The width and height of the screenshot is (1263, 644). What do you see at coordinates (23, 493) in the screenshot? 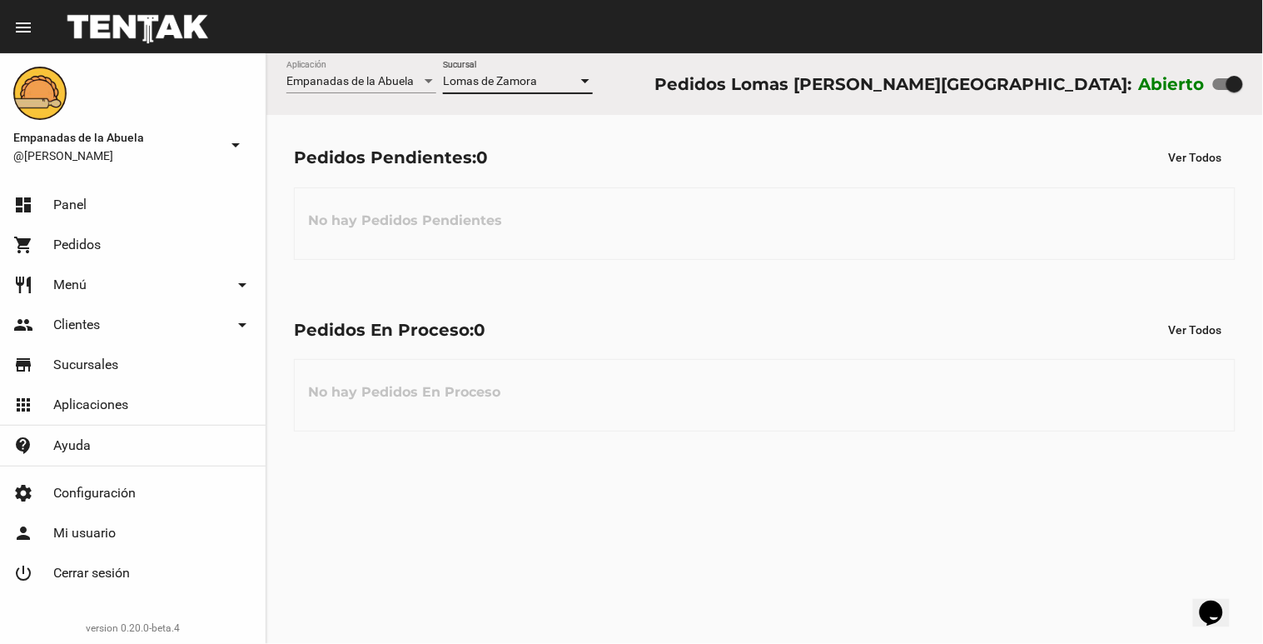
I see `mat-icon: settings` at bounding box center [23, 493].